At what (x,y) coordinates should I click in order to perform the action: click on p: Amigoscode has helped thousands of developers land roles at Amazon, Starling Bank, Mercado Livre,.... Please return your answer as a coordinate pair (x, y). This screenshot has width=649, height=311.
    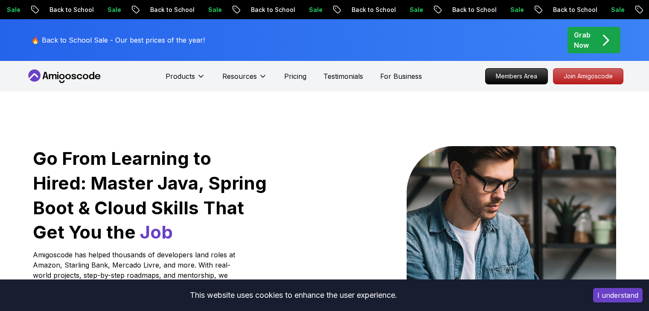
    Looking at the image, I should click on (135, 271).